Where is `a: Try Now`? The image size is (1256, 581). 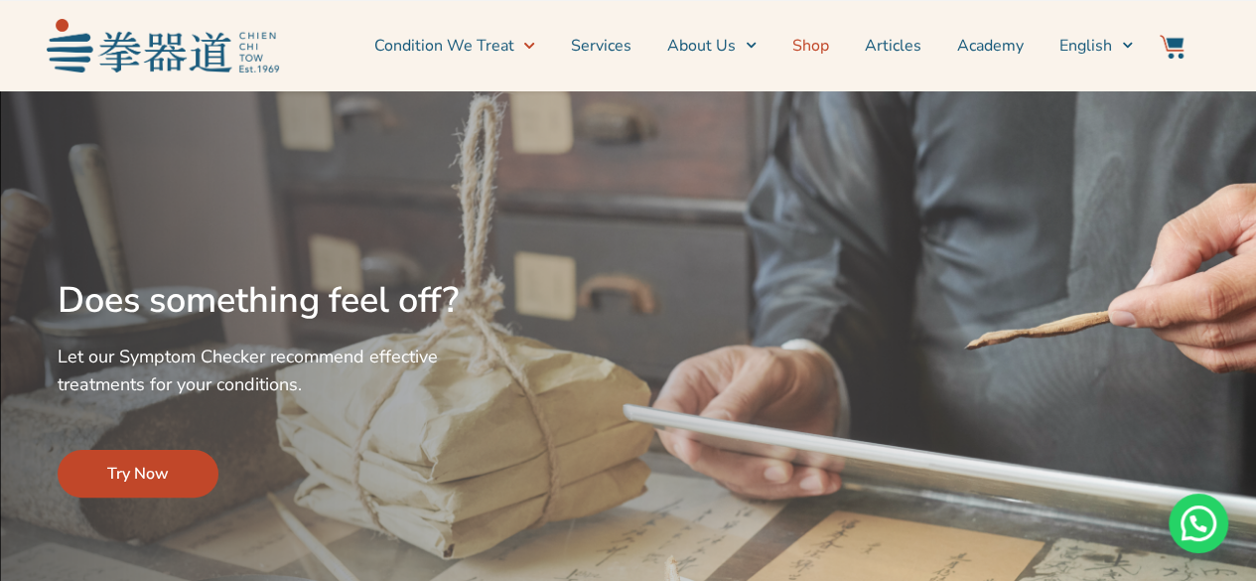 a: Try Now is located at coordinates (138, 473).